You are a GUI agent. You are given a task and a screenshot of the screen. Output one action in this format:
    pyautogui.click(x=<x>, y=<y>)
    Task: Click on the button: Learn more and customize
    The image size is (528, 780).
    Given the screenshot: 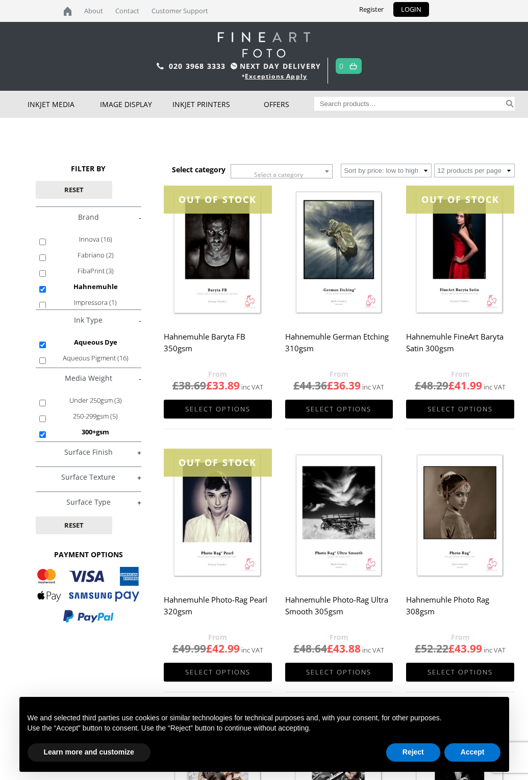 What is the action you would take?
    pyautogui.click(x=89, y=753)
    